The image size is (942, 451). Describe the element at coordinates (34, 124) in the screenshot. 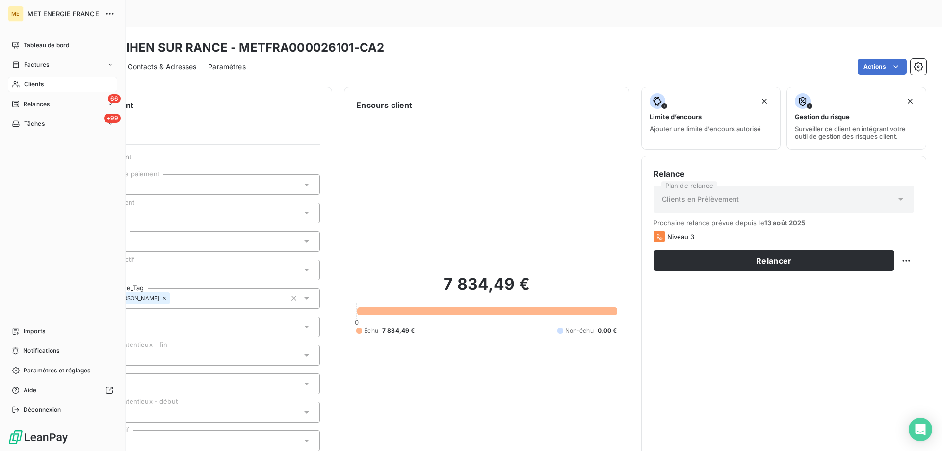

I see `span: Tâches` at that location.